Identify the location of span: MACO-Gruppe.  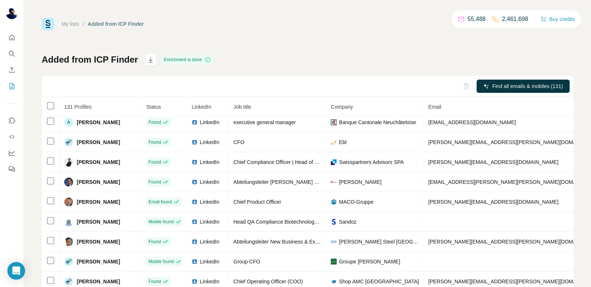
(356, 202).